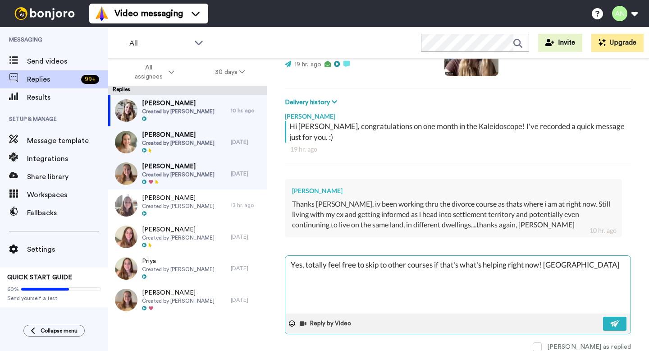 The width and height of the screenshot is (649, 351). I want to click on a: Invite, so click(561, 43).